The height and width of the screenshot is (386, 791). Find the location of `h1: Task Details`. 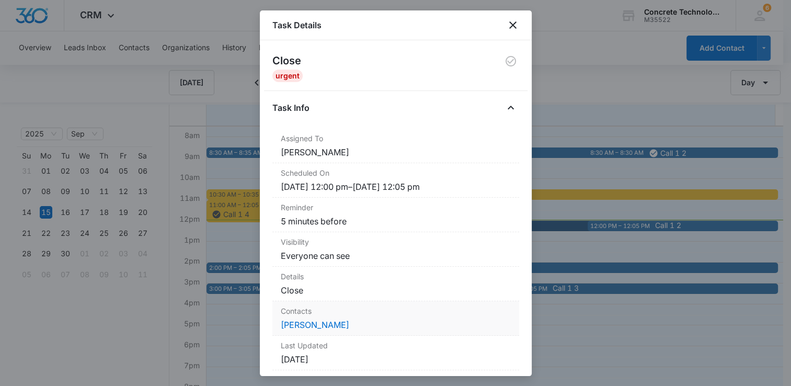

h1: Task Details is located at coordinates (297, 25).